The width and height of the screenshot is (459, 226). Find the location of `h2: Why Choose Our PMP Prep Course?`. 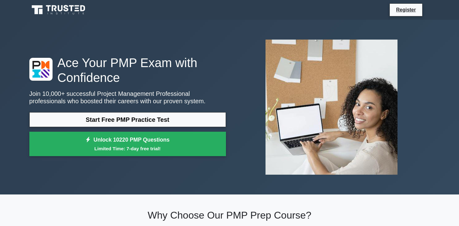

h2: Why Choose Our PMP Prep Course? is located at coordinates (230, 215).